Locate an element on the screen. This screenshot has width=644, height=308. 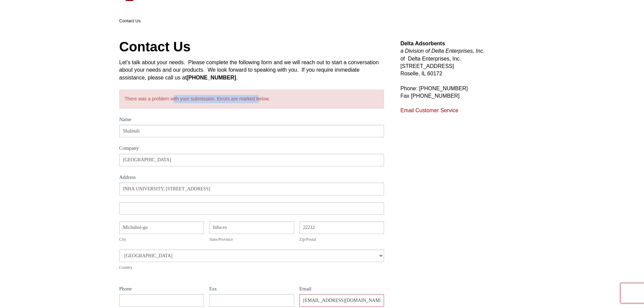
label: Company is located at coordinates (252, 149).